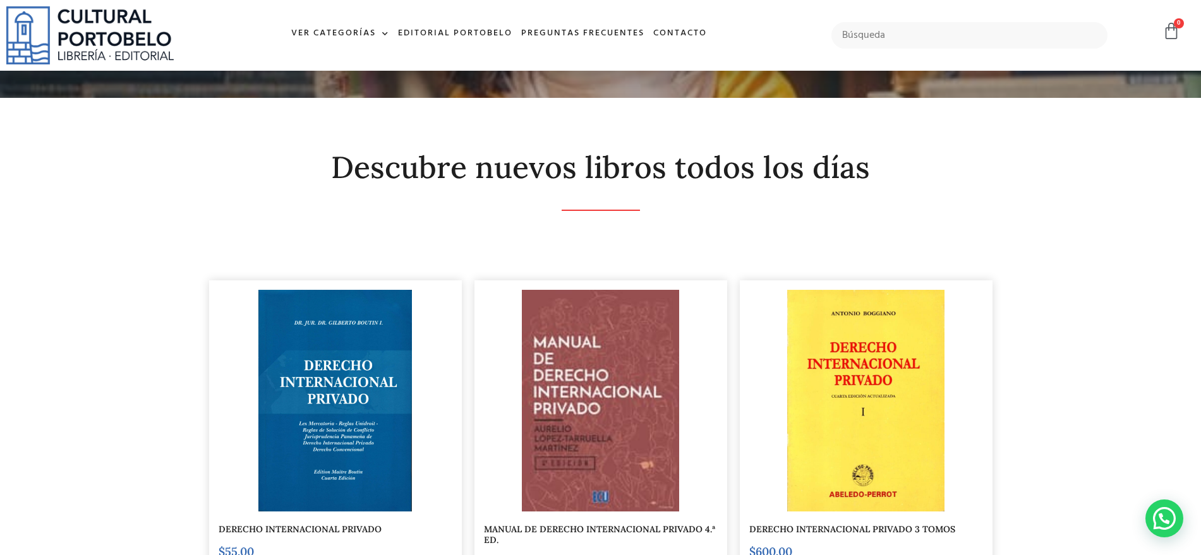 This screenshot has width=1201, height=555. What do you see at coordinates (340, 33) in the screenshot?
I see `a: Ver Categorías` at bounding box center [340, 33].